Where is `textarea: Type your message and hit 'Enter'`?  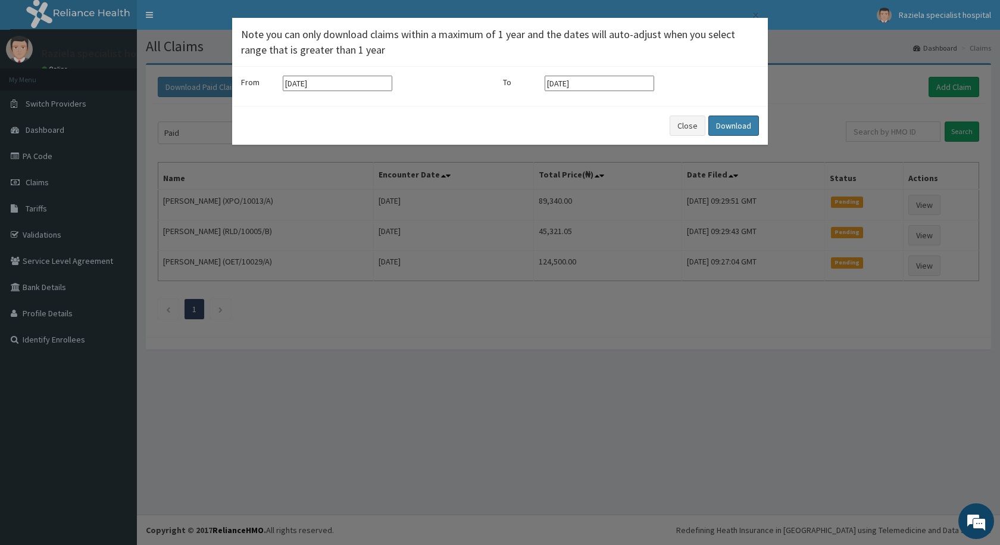 textarea: Type your message and hit 'Enter' is located at coordinates (116, 346).